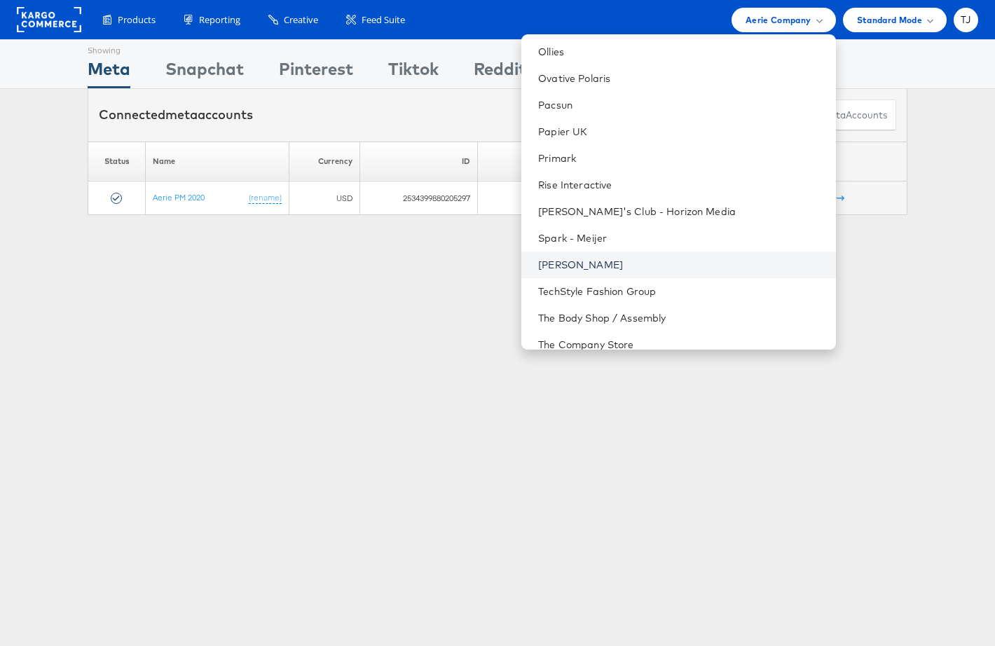  What do you see at coordinates (109, 48) in the screenshot?
I see `div: Showing` at bounding box center [109, 48].